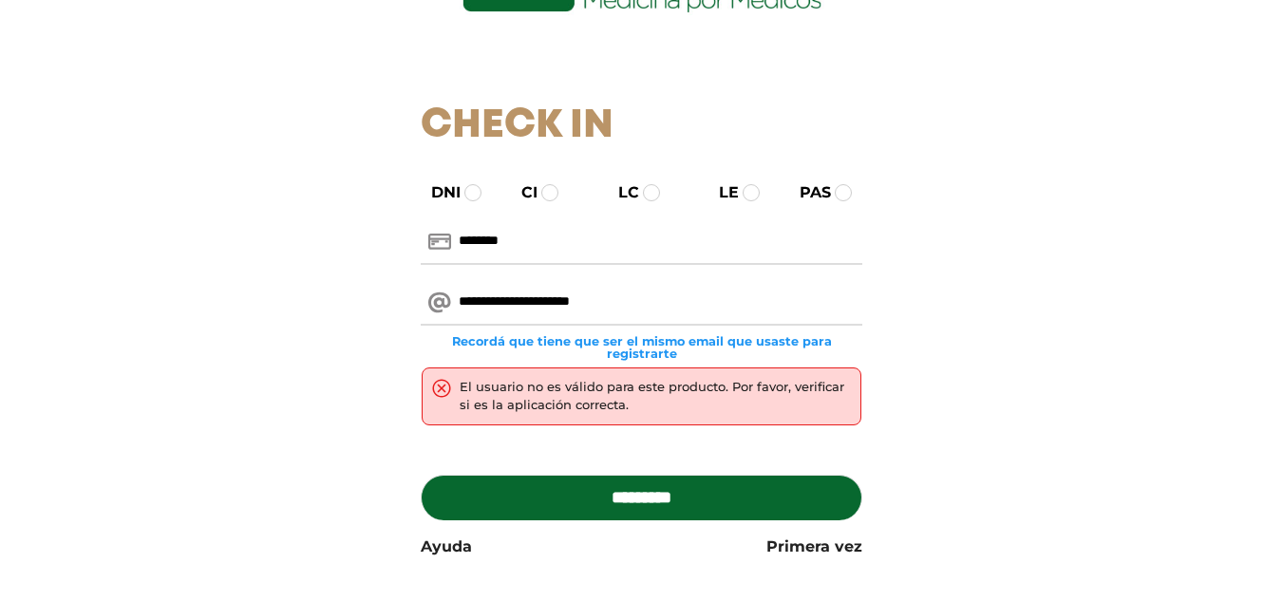 This screenshot has height=601, width=1283. Describe the element at coordinates (520, 193) in the screenshot. I see `label: CI` at that location.